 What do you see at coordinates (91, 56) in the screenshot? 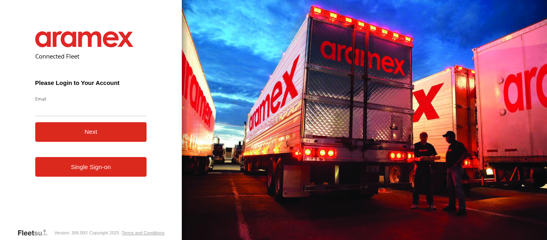
I see `h2: Connected Fleet` at bounding box center [91, 56].